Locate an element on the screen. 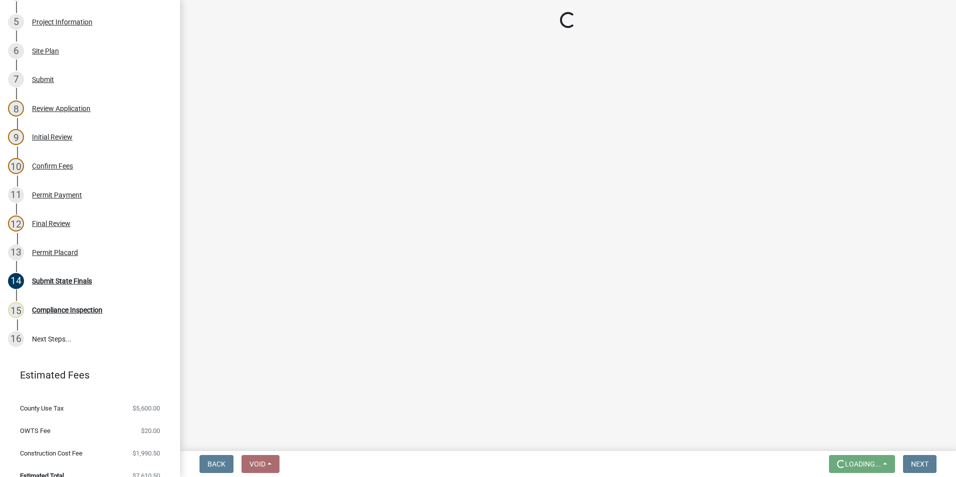 Image resolution: width=956 pixels, height=477 pixels. span: Loading... is located at coordinates (863, 464).